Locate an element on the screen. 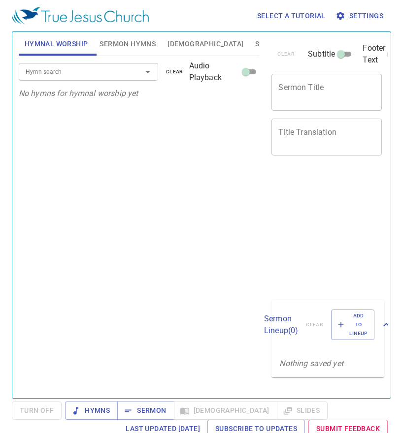  span: clear is located at coordinates (174, 72).